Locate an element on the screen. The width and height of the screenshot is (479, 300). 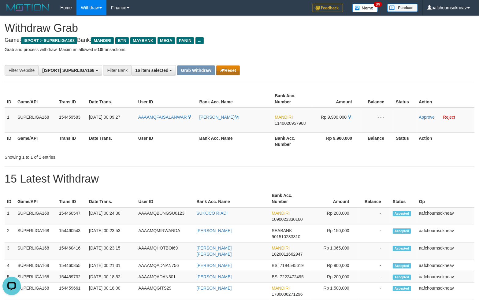
span: 16 item selected is located at coordinates (152, 70).